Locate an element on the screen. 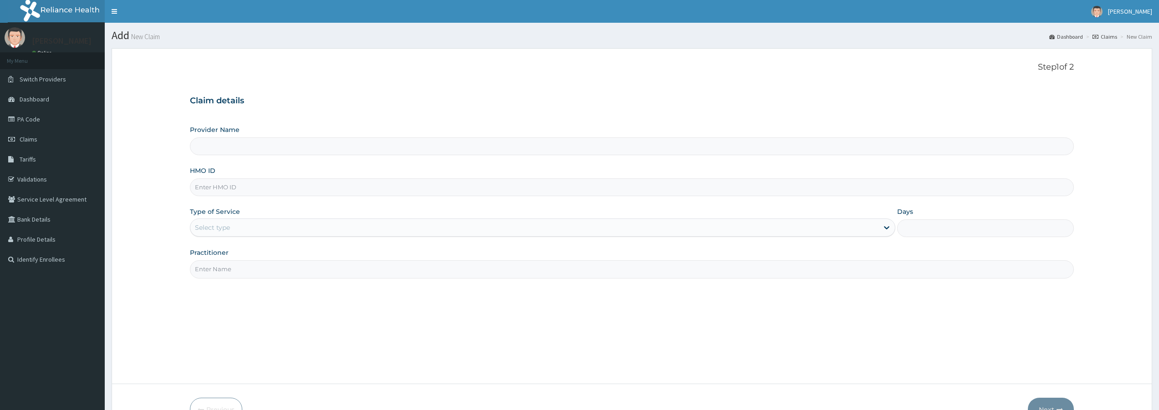  span: Switch Providers is located at coordinates (43, 79).